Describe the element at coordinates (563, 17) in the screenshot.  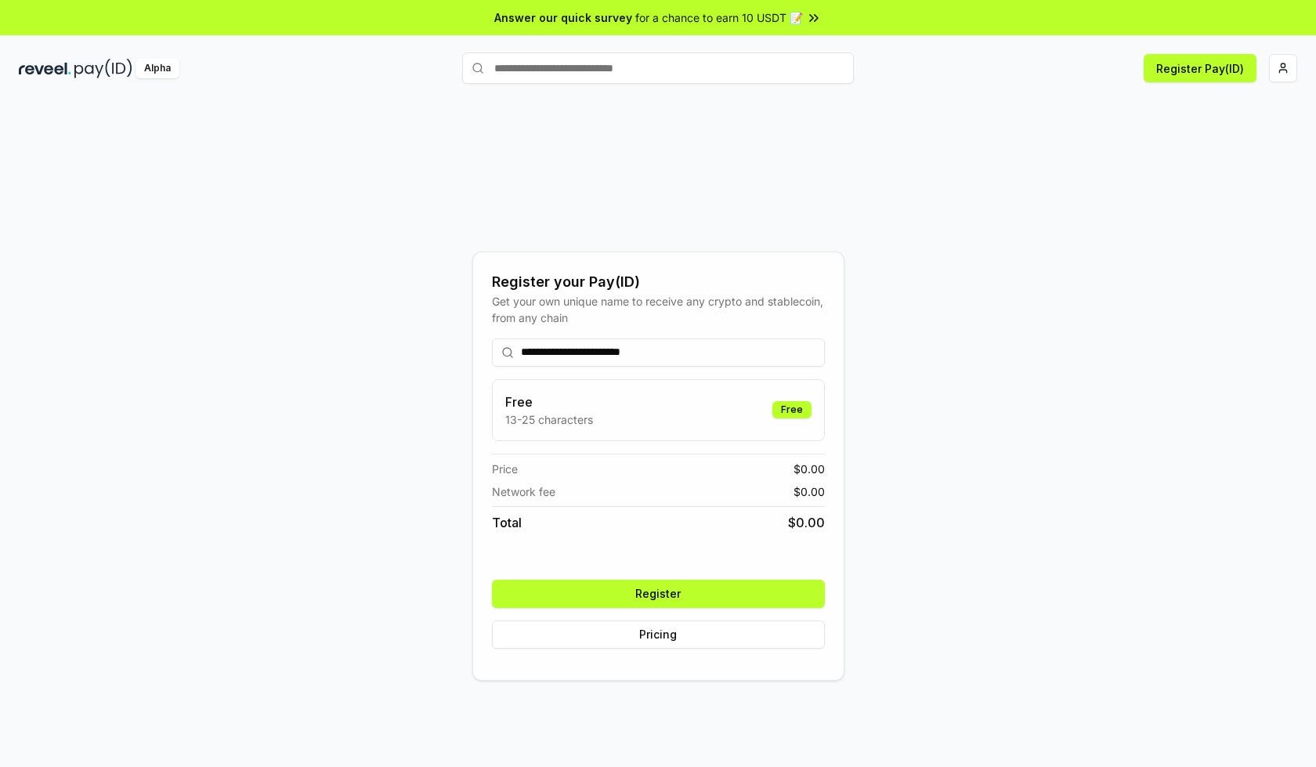
I see `span: Answer our quick survey` at that location.